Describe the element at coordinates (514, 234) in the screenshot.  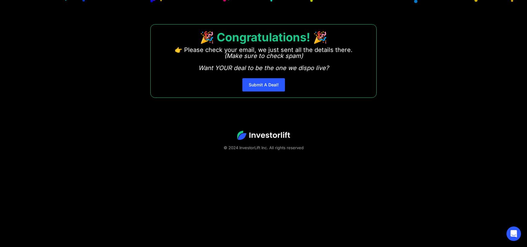
I see `div: Open Intercom Messenger` at that location.